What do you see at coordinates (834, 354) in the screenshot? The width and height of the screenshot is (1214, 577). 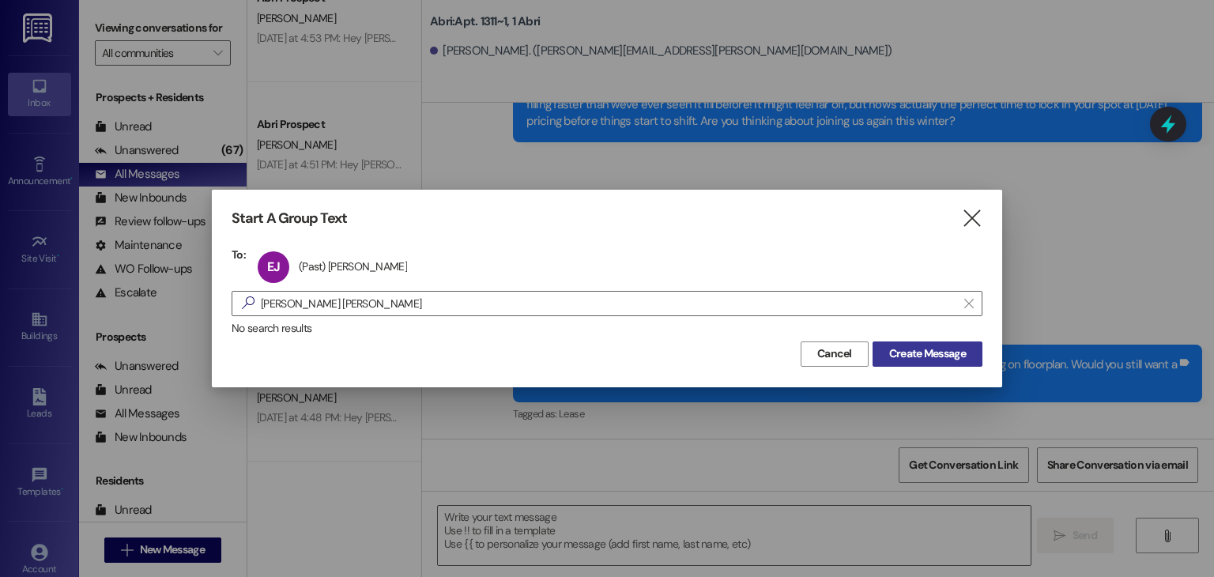 I see `button: Cancel` at bounding box center [834, 354].